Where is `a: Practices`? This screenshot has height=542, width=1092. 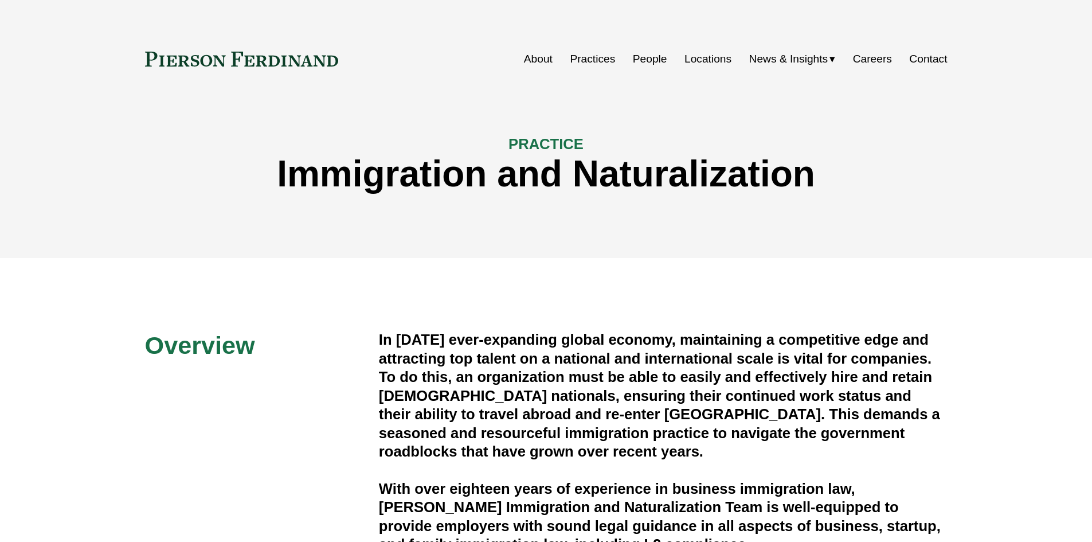
a: Practices is located at coordinates (592, 59).